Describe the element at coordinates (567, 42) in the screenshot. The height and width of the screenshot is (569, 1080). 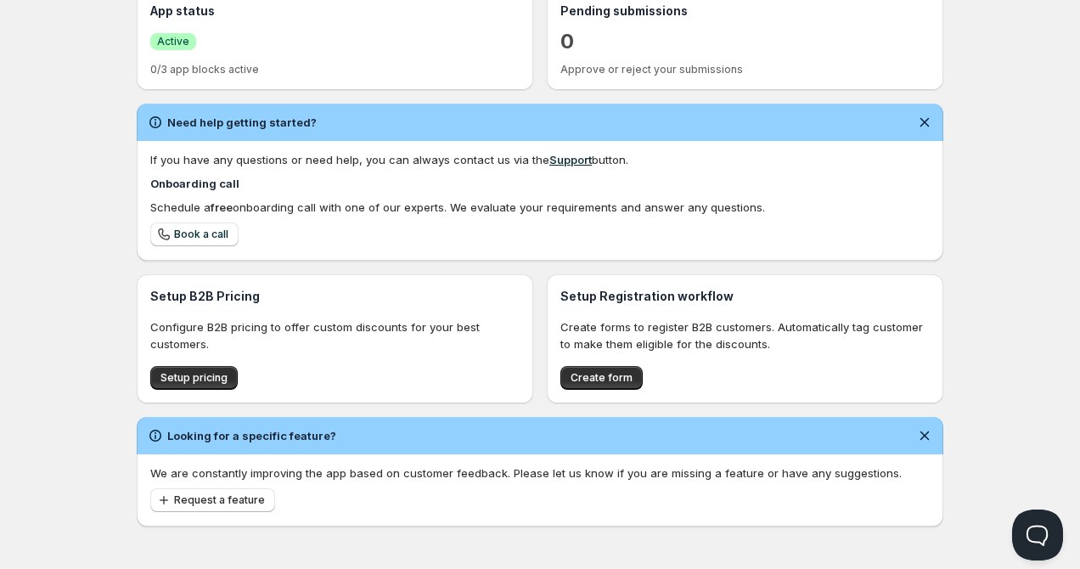
I see `a: 0` at that location.